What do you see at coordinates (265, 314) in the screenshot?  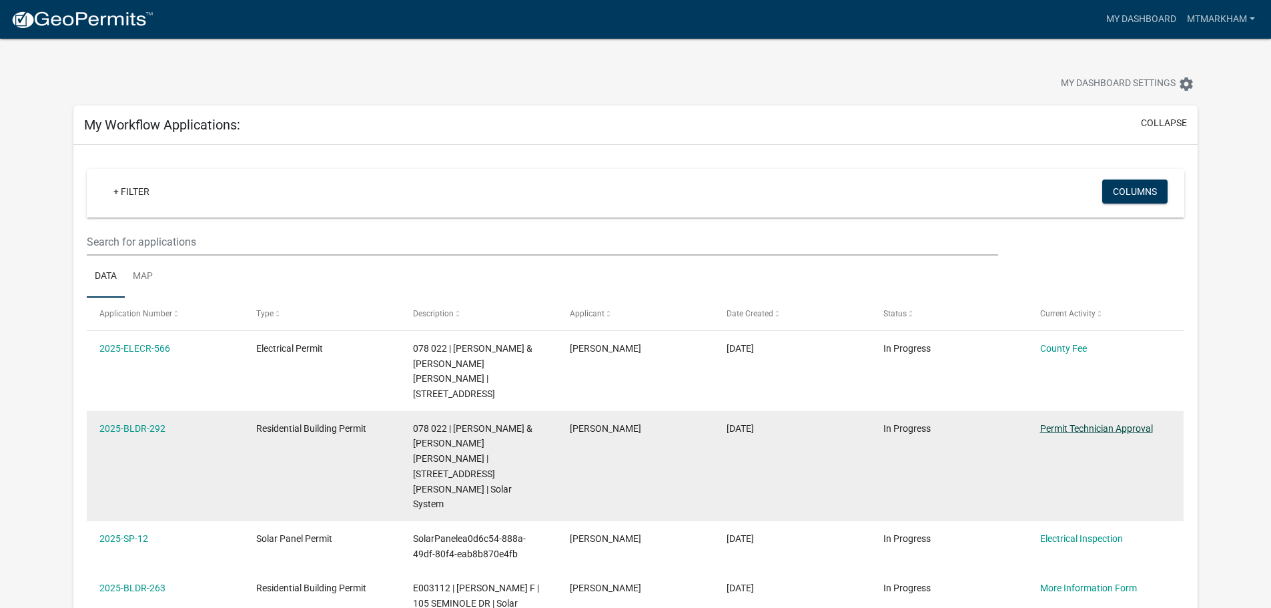 I see `span: Type` at bounding box center [265, 314].